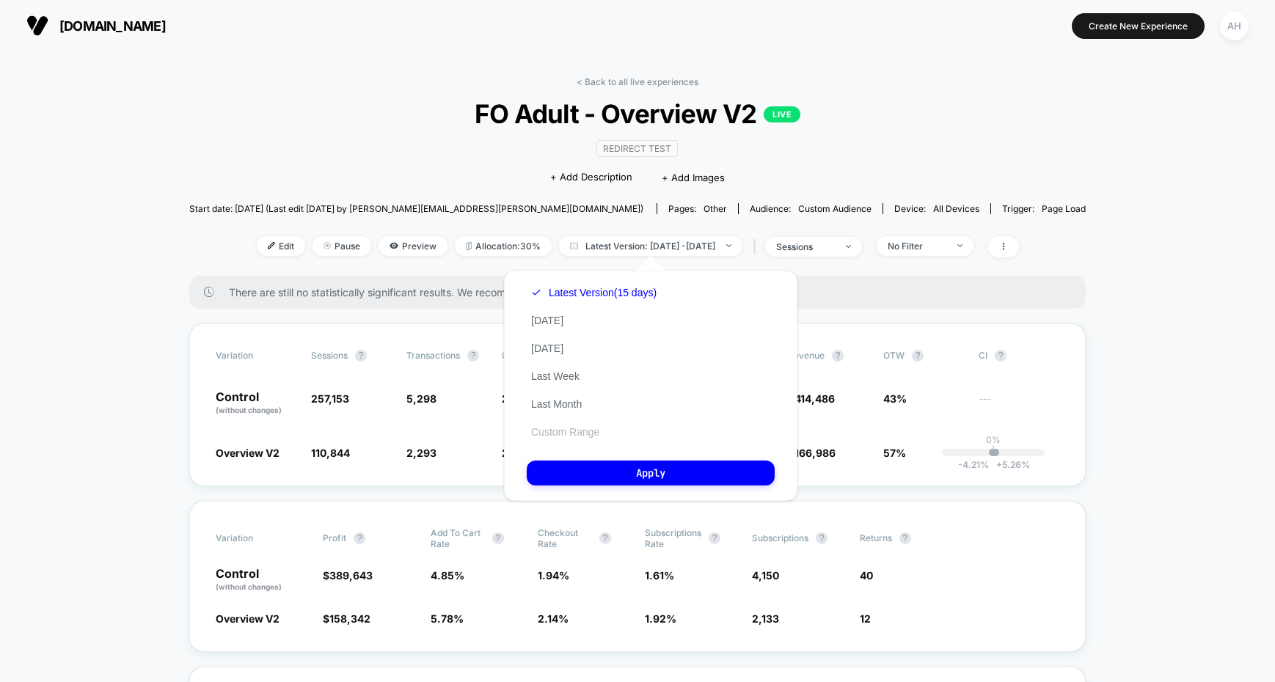  Describe the element at coordinates (447, 618) in the screenshot. I see `span: 5.78 %` at that location.